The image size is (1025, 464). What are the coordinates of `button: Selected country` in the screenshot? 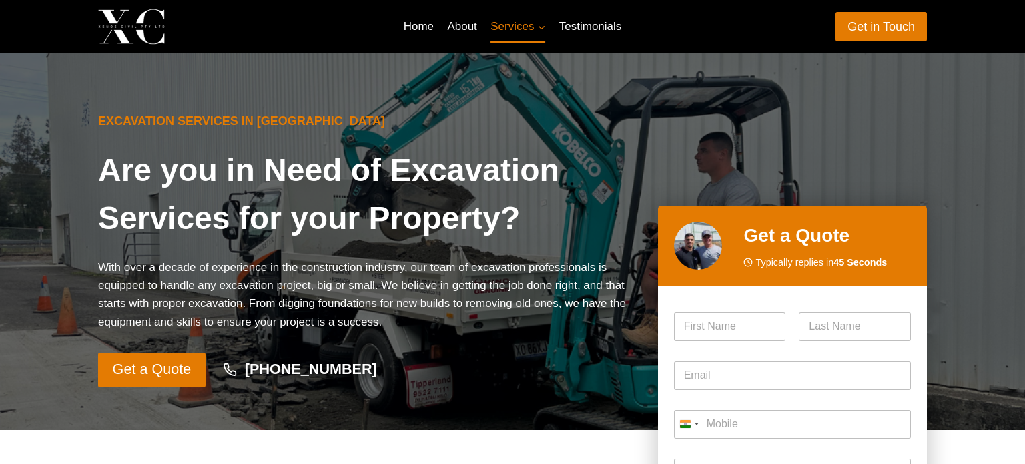 It's located at (689, 424).